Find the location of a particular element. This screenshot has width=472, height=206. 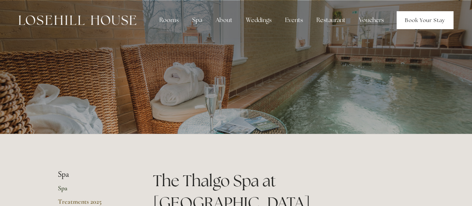

div: Restaurant is located at coordinates (331, 20).